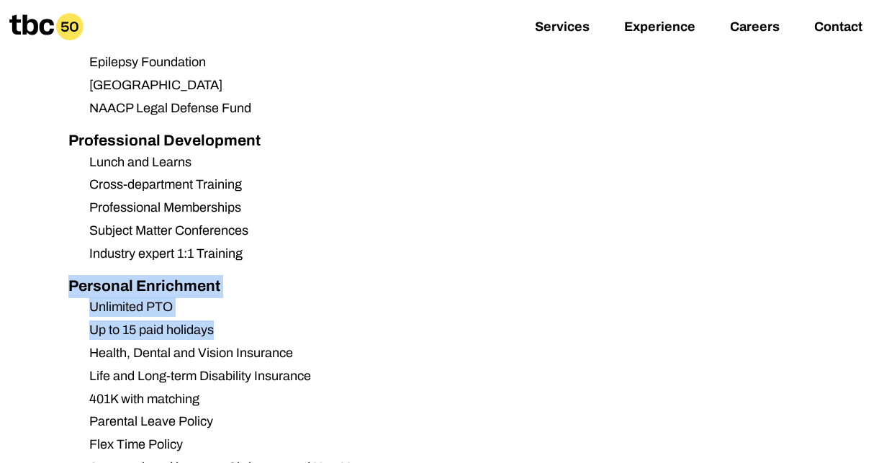 Image resolution: width=879 pixels, height=463 pixels. Describe the element at coordinates (349, 230) in the screenshot. I see `li: Subject Matter Conferences` at that location.